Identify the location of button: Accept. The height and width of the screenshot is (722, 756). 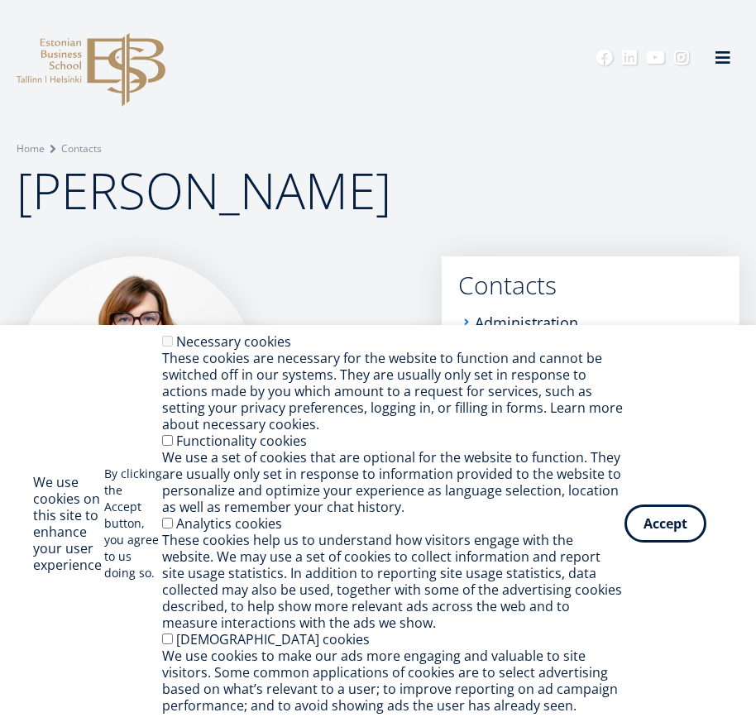
(665, 523).